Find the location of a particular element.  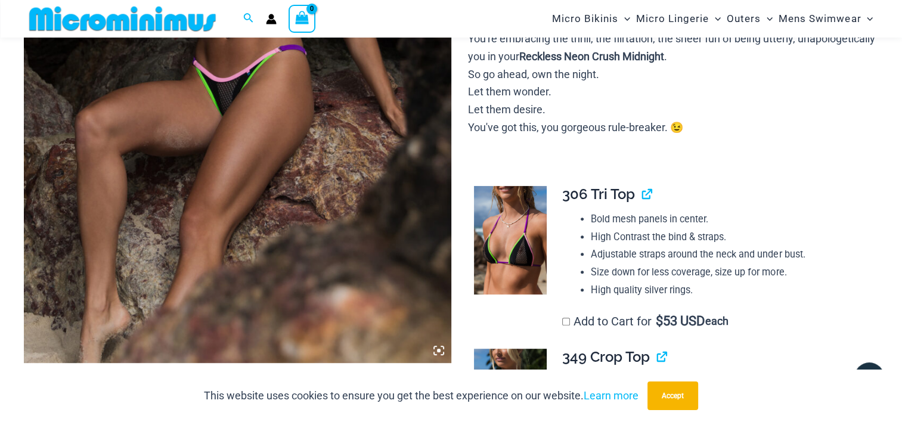

span: Micro Lingerie is located at coordinates (673, 18).